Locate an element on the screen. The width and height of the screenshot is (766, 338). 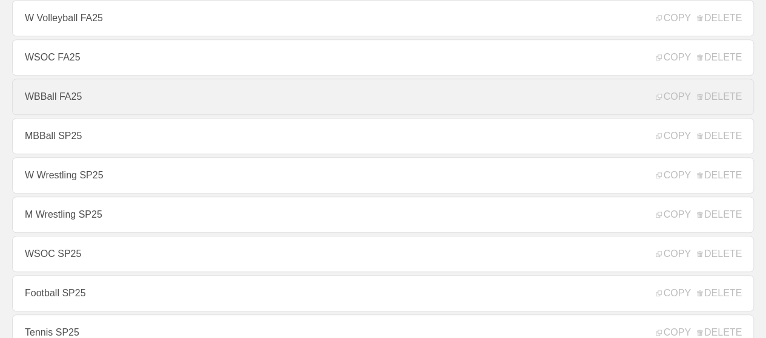
a: M Wrestling SP25 is located at coordinates (383, 215).